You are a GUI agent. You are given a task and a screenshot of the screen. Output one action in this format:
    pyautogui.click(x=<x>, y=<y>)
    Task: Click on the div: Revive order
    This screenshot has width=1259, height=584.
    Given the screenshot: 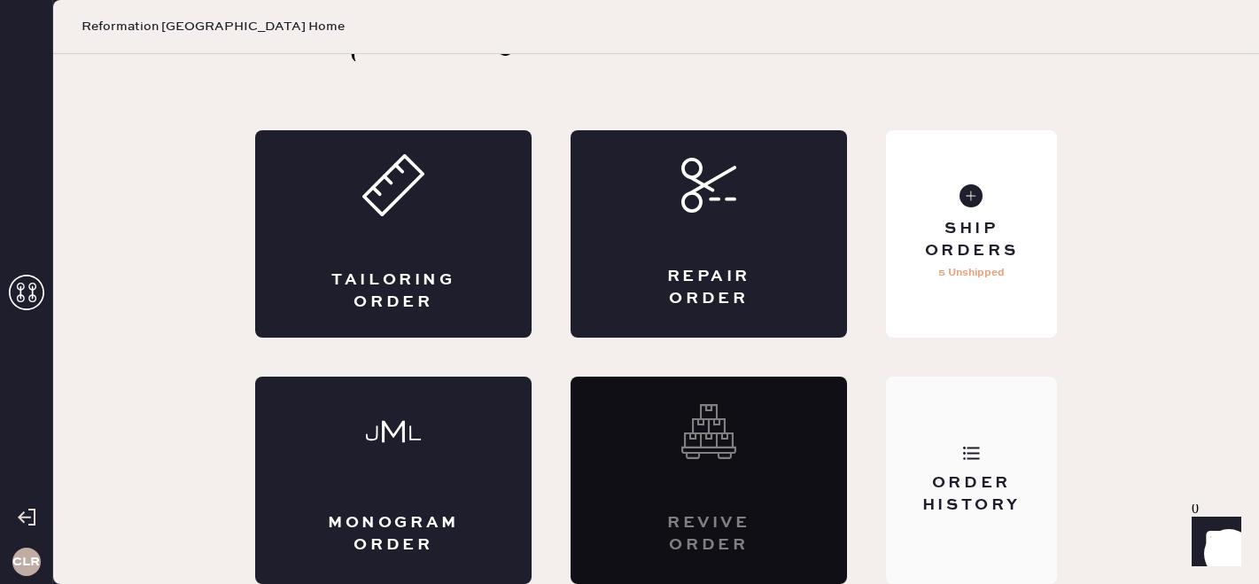 What is the action you would take?
    pyautogui.click(x=709, y=534)
    